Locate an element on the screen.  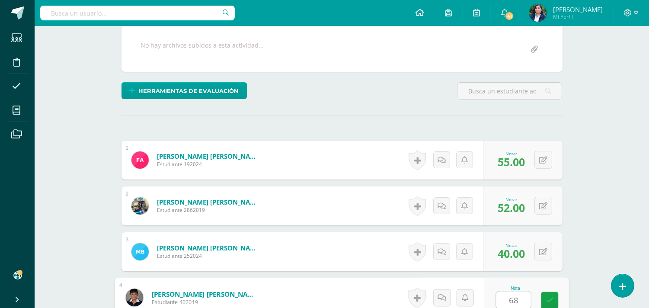
input: Busca un estudiante aquí... is located at coordinates (509, 91).